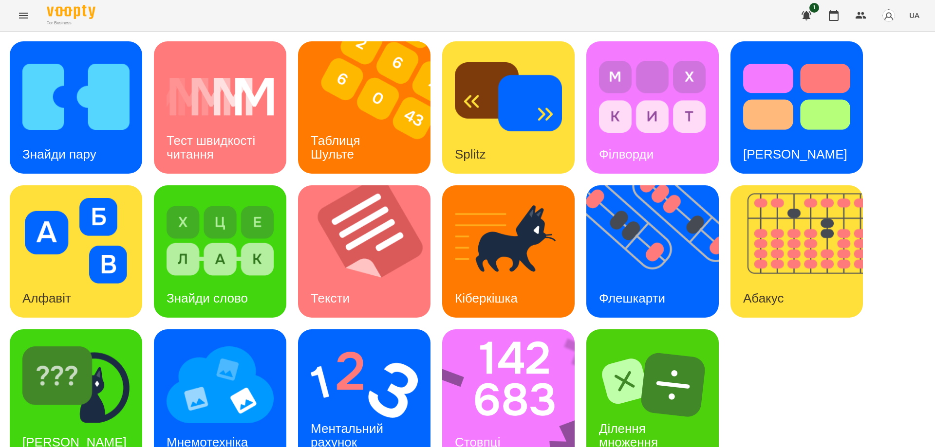 The width and height of the screenshot is (935, 447). Describe the element at coordinates (914, 15) in the screenshot. I see `button: UA` at that location.